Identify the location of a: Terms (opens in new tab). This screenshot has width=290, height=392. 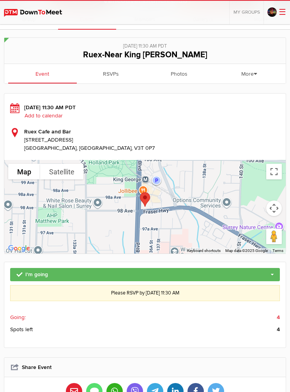
(278, 251).